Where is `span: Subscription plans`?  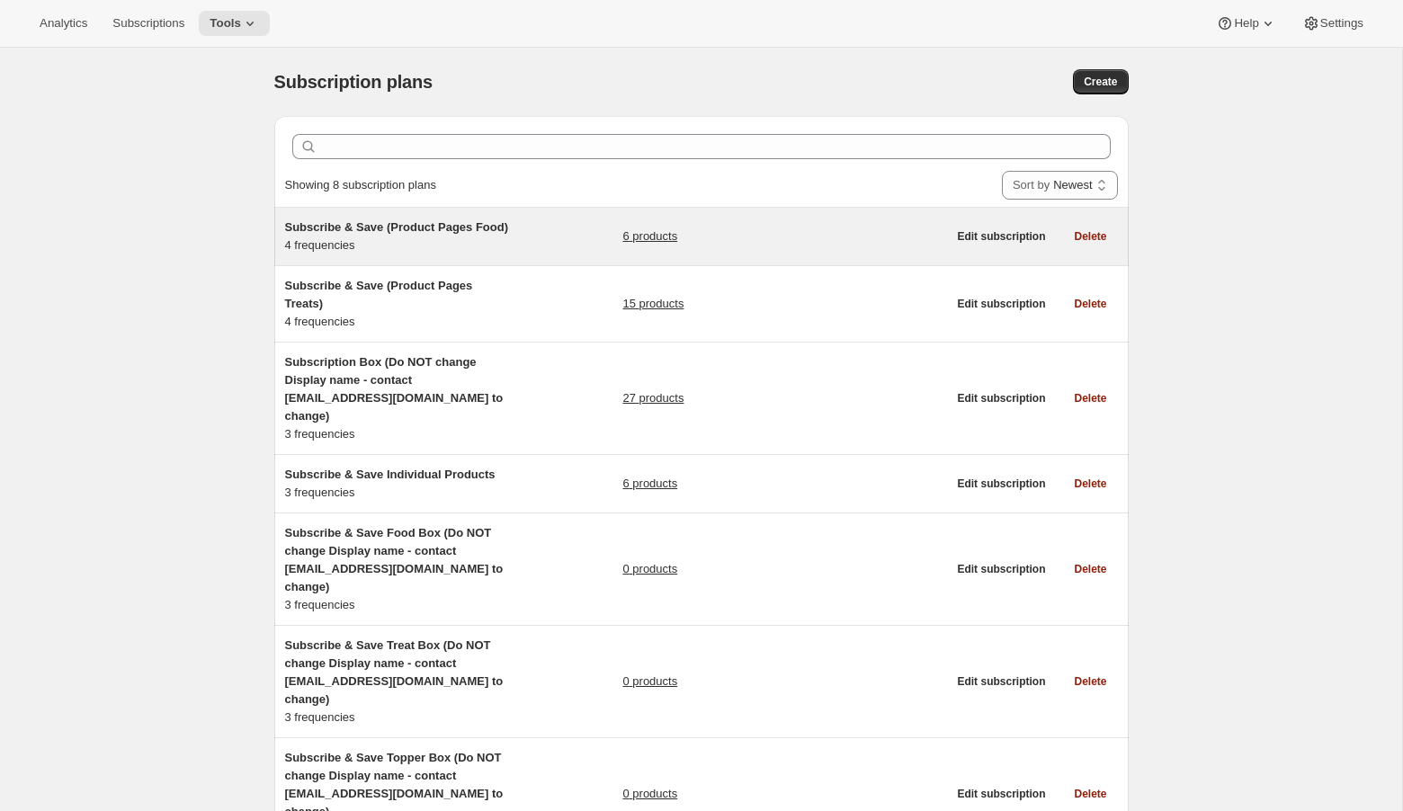 span: Subscription plans is located at coordinates (353, 82).